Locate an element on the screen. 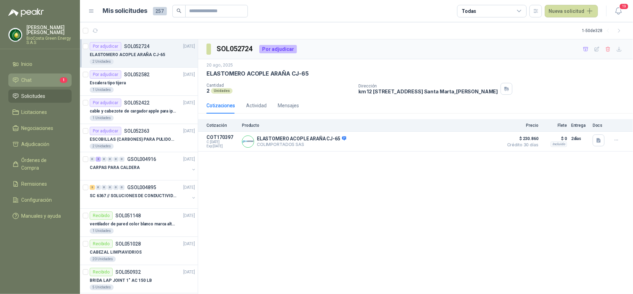 The height and width of the screenshot is (294, 633). div: Actividad is located at coordinates (256, 105).